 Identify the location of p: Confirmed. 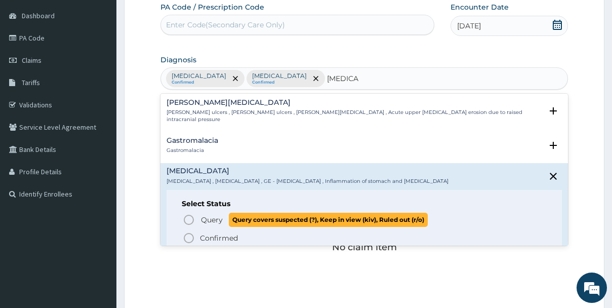
(219, 238).